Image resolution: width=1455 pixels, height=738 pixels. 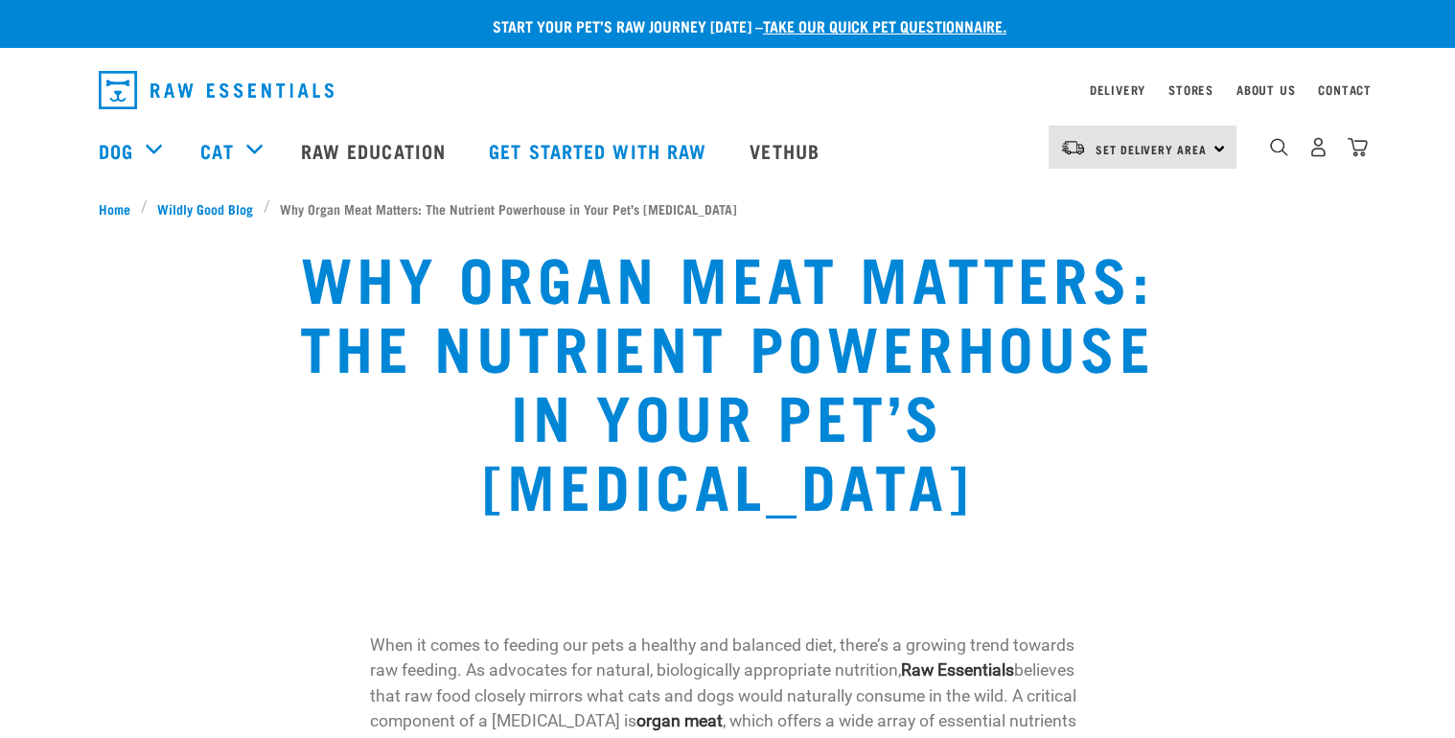 I want to click on span: Home, so click(x=114, y=208).